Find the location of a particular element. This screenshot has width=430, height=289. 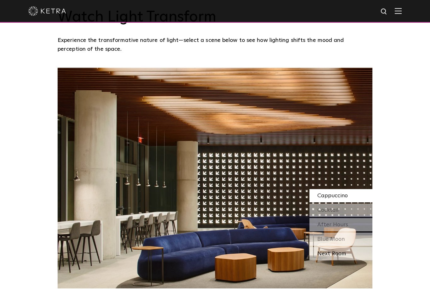

img: Hamburger%20Nav.svg is located at coordinates (399, 11).